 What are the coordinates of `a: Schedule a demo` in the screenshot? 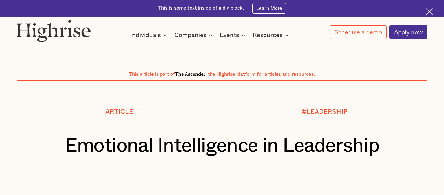 It's located at (358, 32).